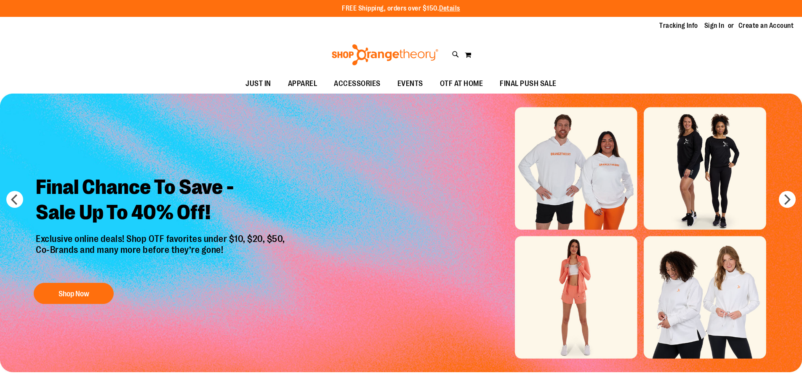  I want to click on a: FINAL PUSH SALE, so click(528, 84).